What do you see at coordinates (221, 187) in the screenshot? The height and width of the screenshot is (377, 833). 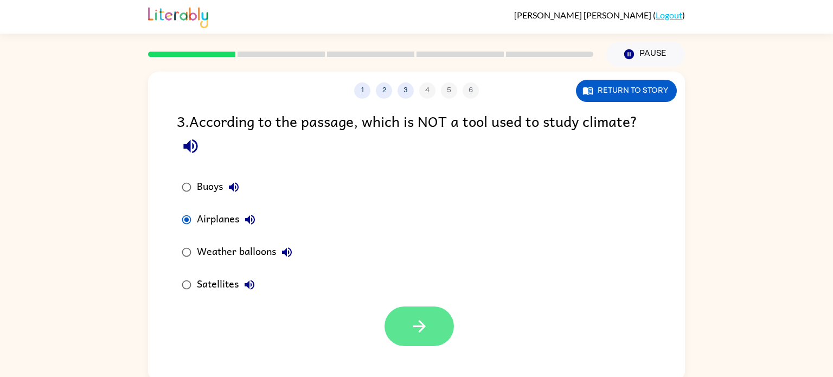 I see `div: Buoys` at bounding box center [221, 187].